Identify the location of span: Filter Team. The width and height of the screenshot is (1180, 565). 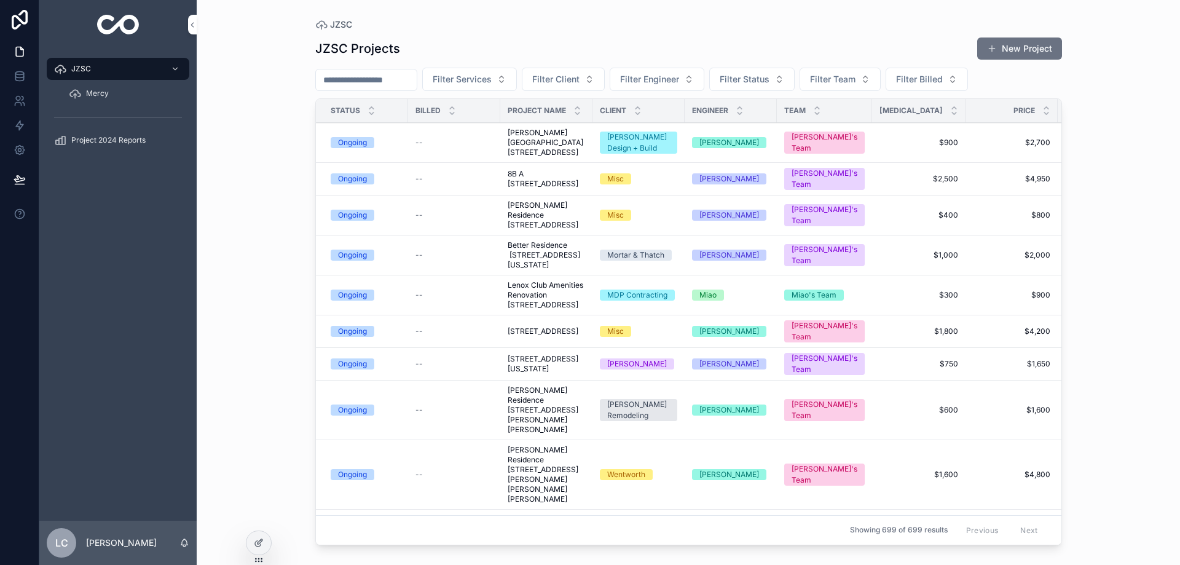
(833, 79).